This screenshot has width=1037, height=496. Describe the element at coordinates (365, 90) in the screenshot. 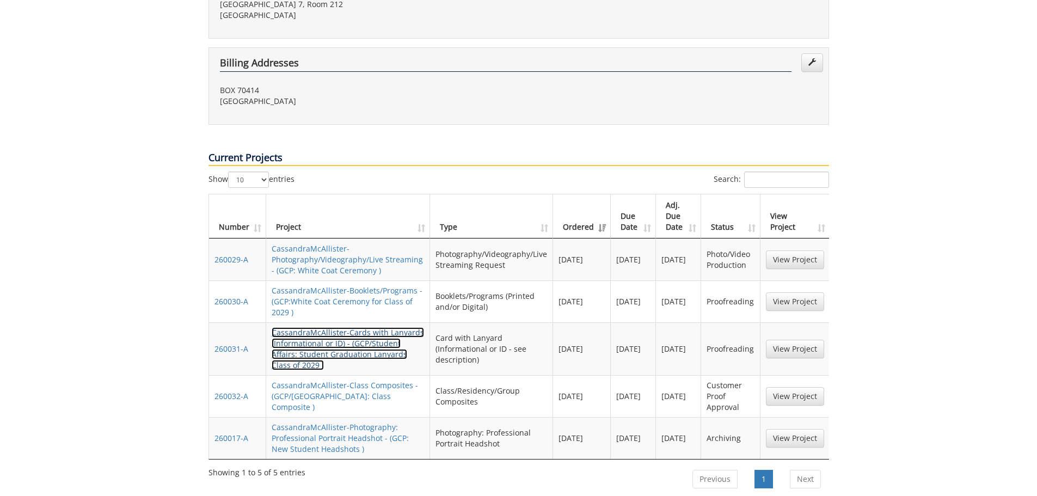

I see `p: BOX 70414` at that location.